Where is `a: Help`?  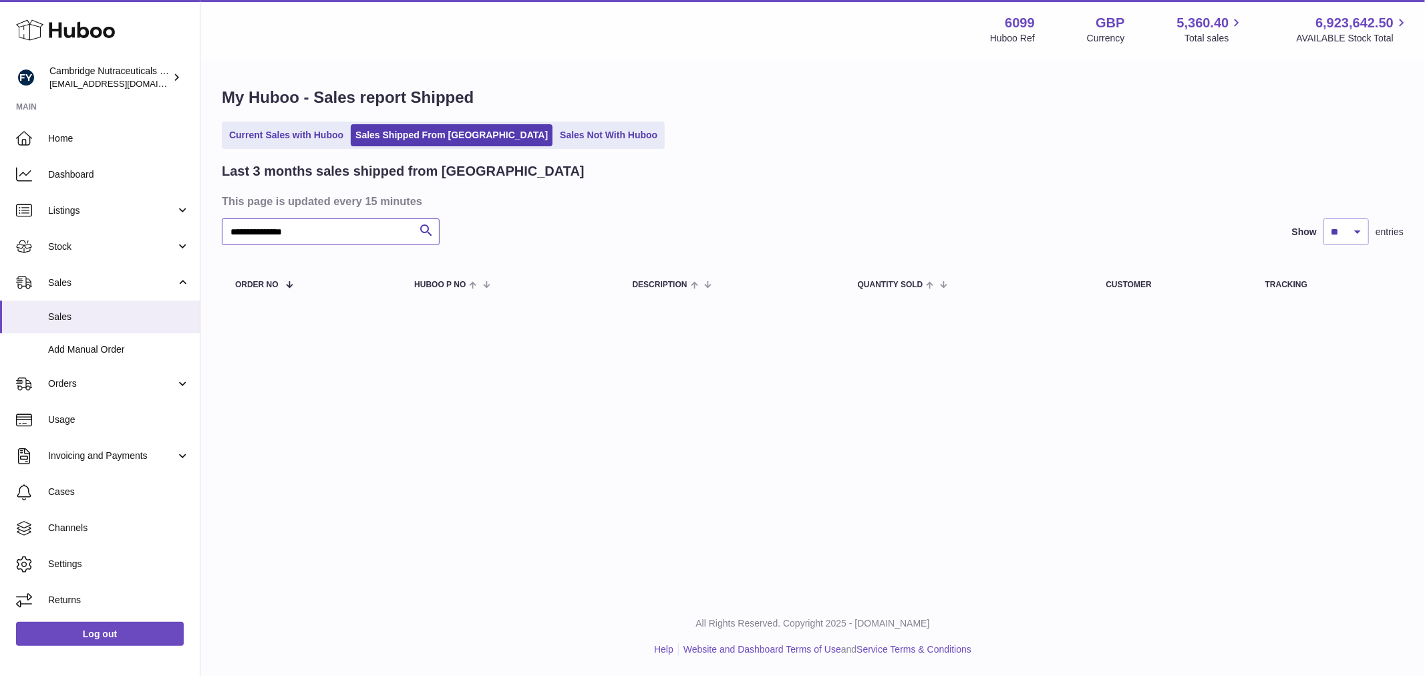
a: Help is located at coordinates (664, 649).